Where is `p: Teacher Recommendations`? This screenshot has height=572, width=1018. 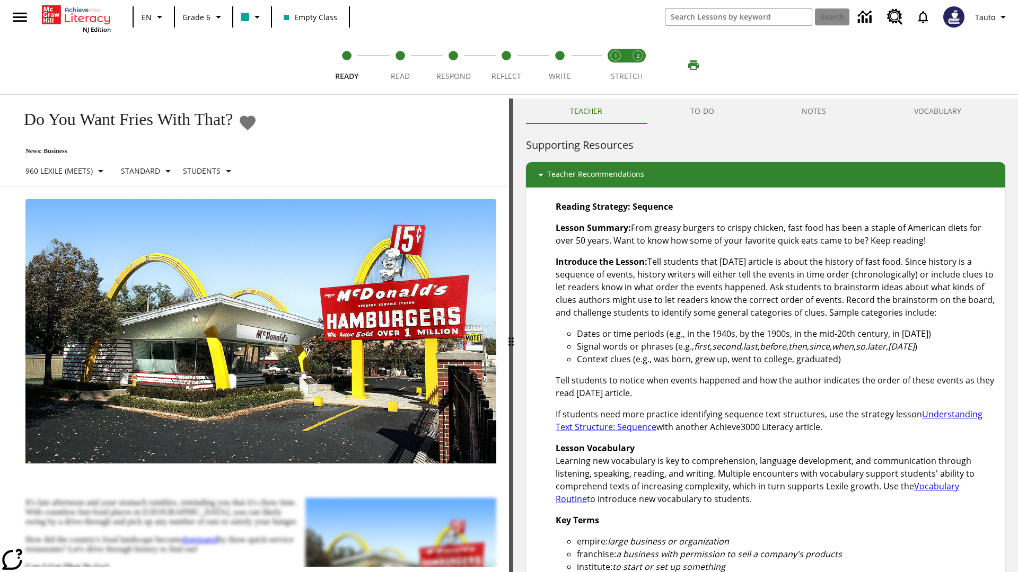
p: Teacher Recommendations is located at coordinates (595, 175).